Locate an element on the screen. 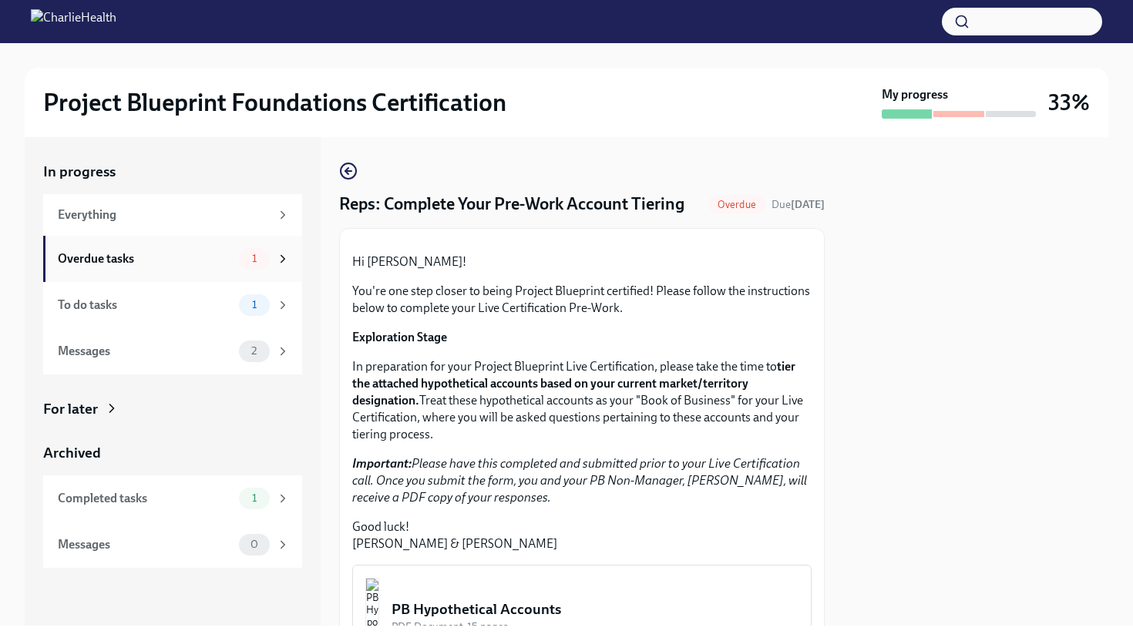 This screenshot has width=1133, height=641. strong: tier the attached hypothetical accounts based on your current market/territory designation. is located at coordinates (573, 383).